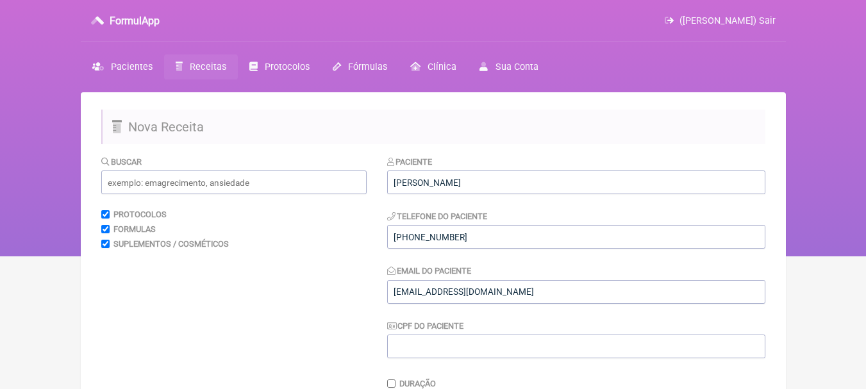 The height and width of the screenshot is (389, 866). Describe the element at coordinates (122, 162) in the screenshot. I see `label: Buscar` at that location.